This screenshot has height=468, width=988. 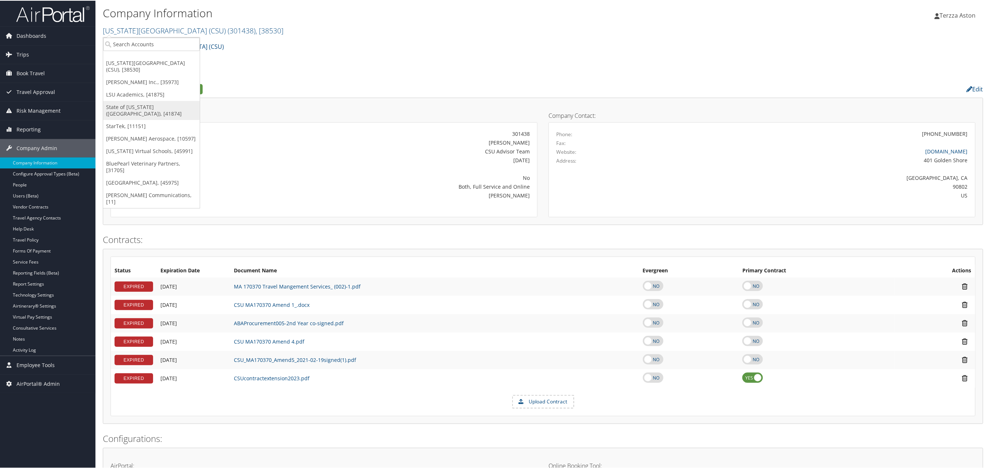 What do you see at coordinates (38, 383) in the screenshot?
I see `span: AirPortal® Admin` at bounding box center [38, 383].